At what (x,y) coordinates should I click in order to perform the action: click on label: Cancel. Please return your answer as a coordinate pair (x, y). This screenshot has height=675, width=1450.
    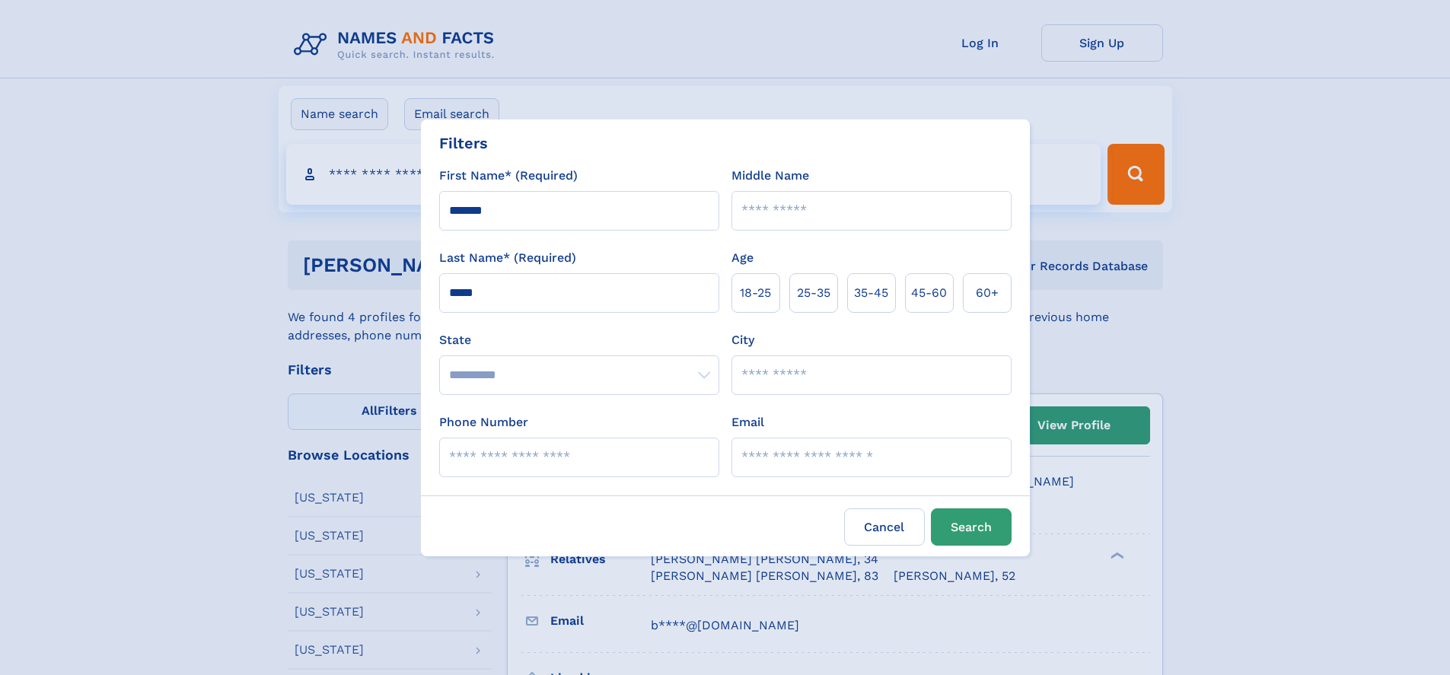
    Looking at the image, I should click on (885, 527).